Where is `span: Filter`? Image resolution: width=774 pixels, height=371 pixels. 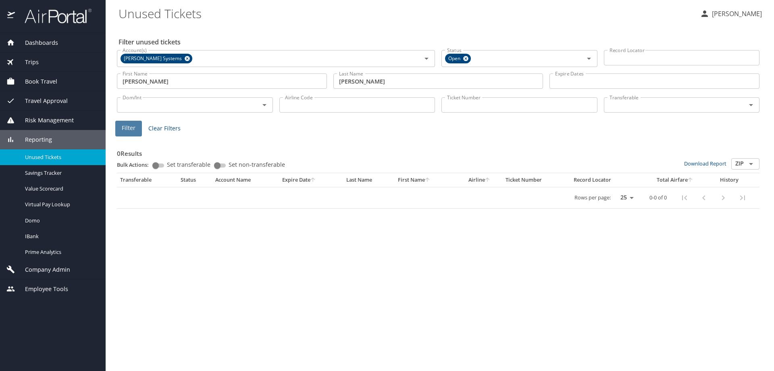 span: Filter is located at coordinates (129, 128).